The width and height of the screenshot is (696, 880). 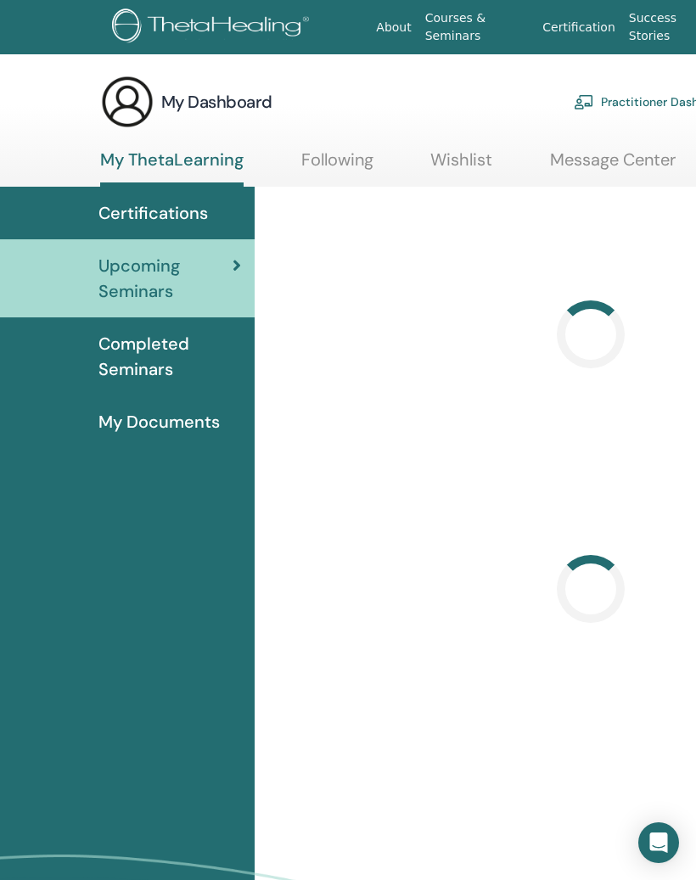 What do you see at coordinates (477, 27) in the screenshot?
I see `a: Courses & Seminars` at bounding box center [477, 27].